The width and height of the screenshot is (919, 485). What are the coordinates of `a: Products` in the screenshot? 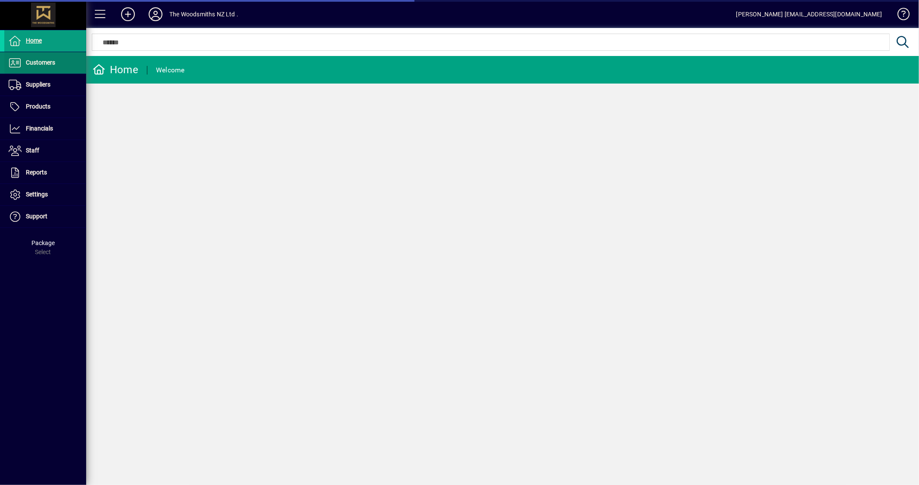 It's located at (45, 107).